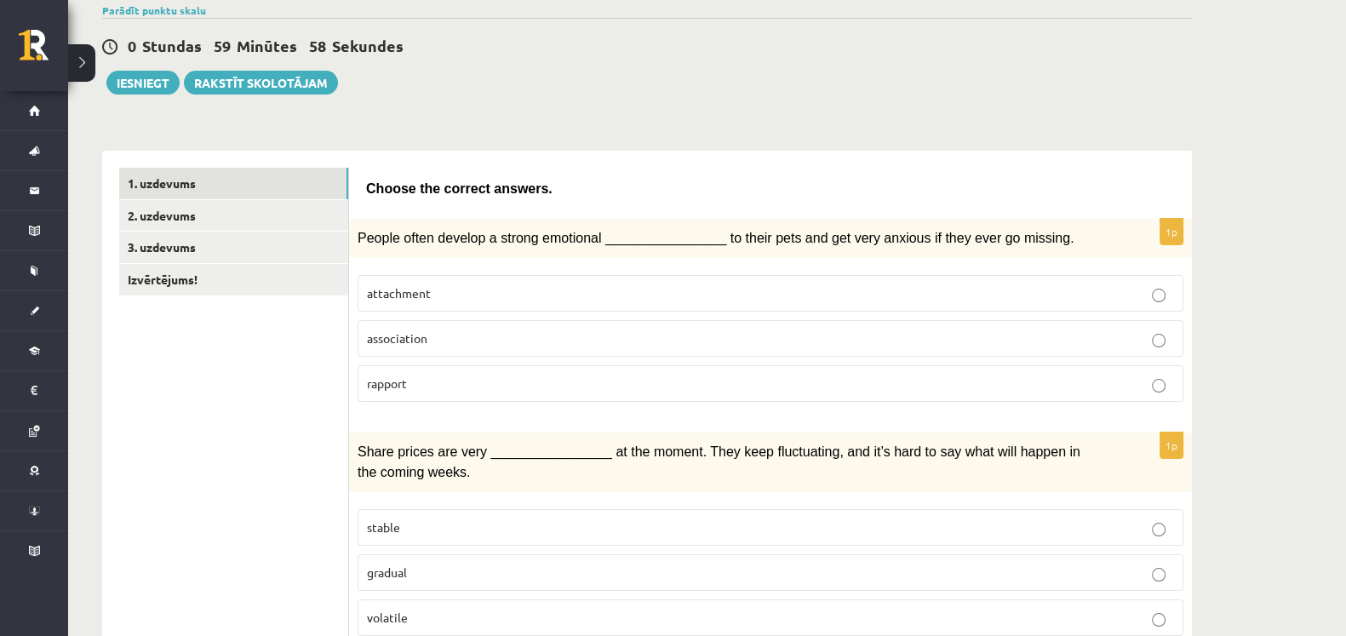  Describe the element at coordinates (261, 83) in the screenshot. I see `a: Rakstīt skolotājam` at that location.